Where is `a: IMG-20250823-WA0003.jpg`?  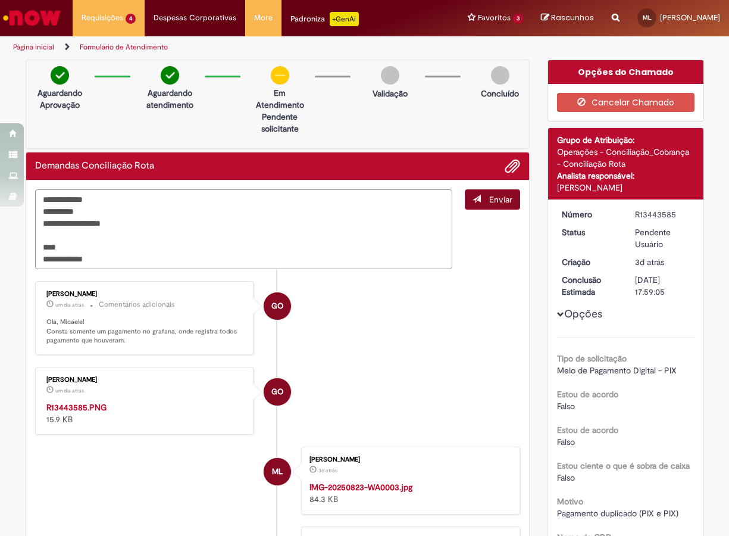 a: IMG-20250823-WA0003.jpg is located at coordinates (361, 487).